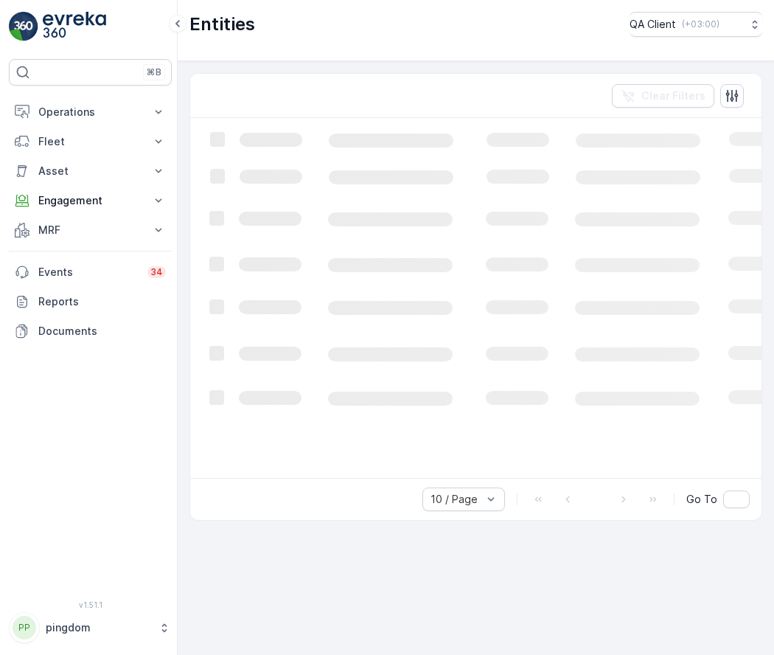 This screenshot has width=774, height=655. I want to click on button: Fleet, so click(90, 142).